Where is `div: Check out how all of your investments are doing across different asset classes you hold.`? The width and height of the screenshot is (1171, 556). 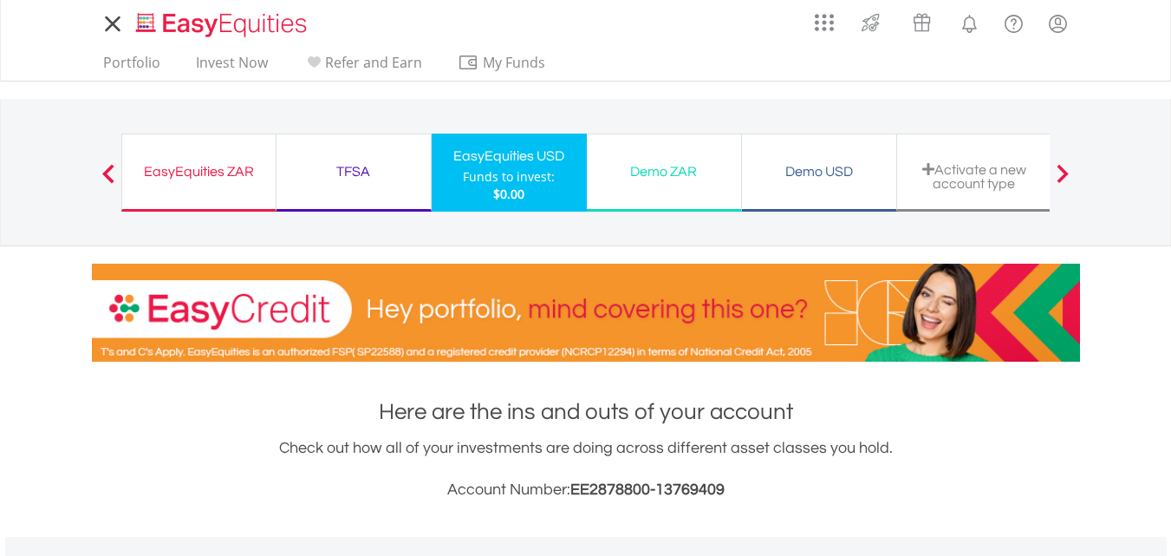 div: Check out how all of your investments are doing across different asset classes you hold. is located at coordinates (586, 469).